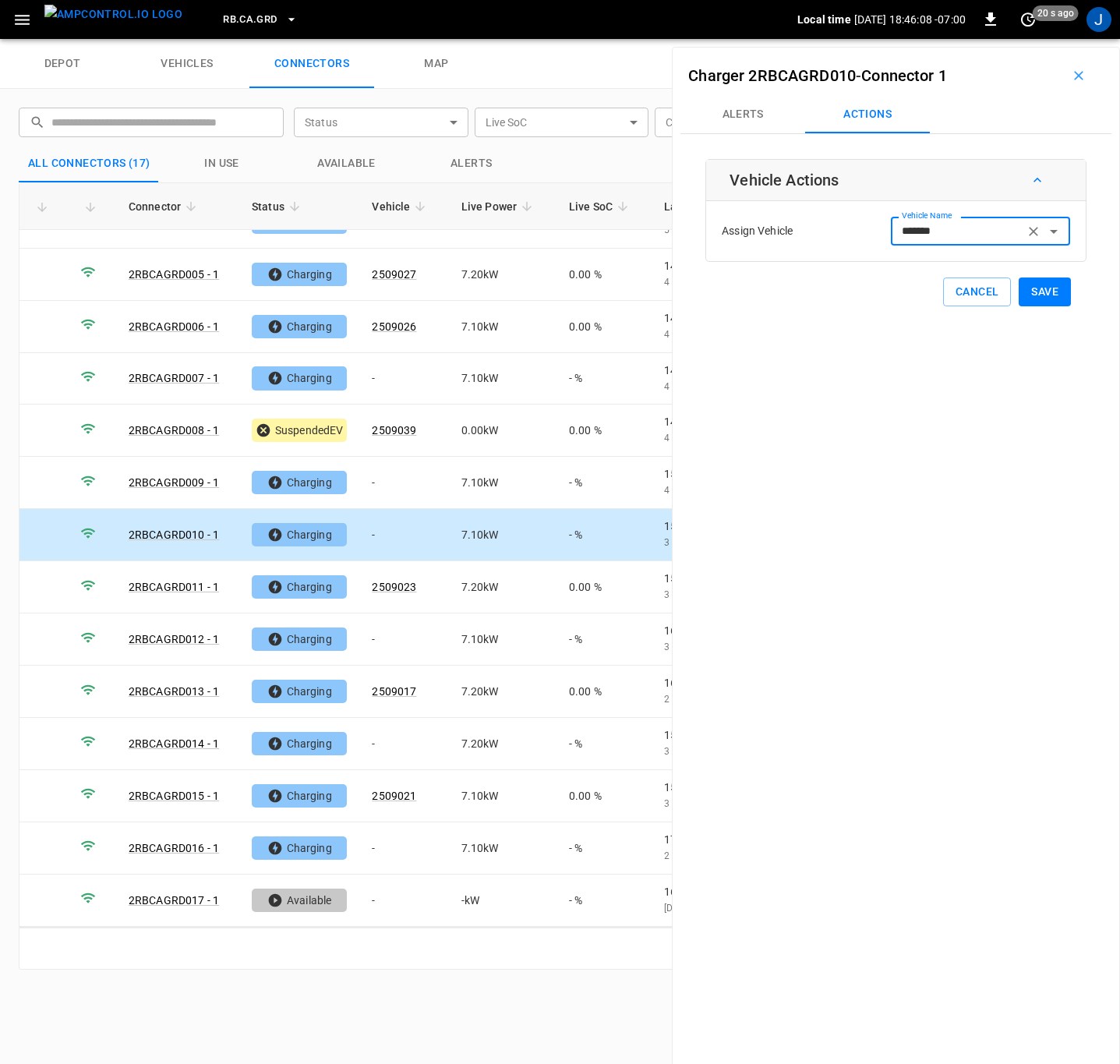 Image resolution: width=1120 pixels, height=1064 pixels. I want to click on a: Charger 2RBCAGRD010, so click(771, 76).